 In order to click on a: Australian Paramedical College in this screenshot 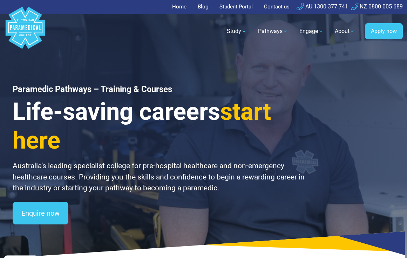, I will do `click(25, 31)`.